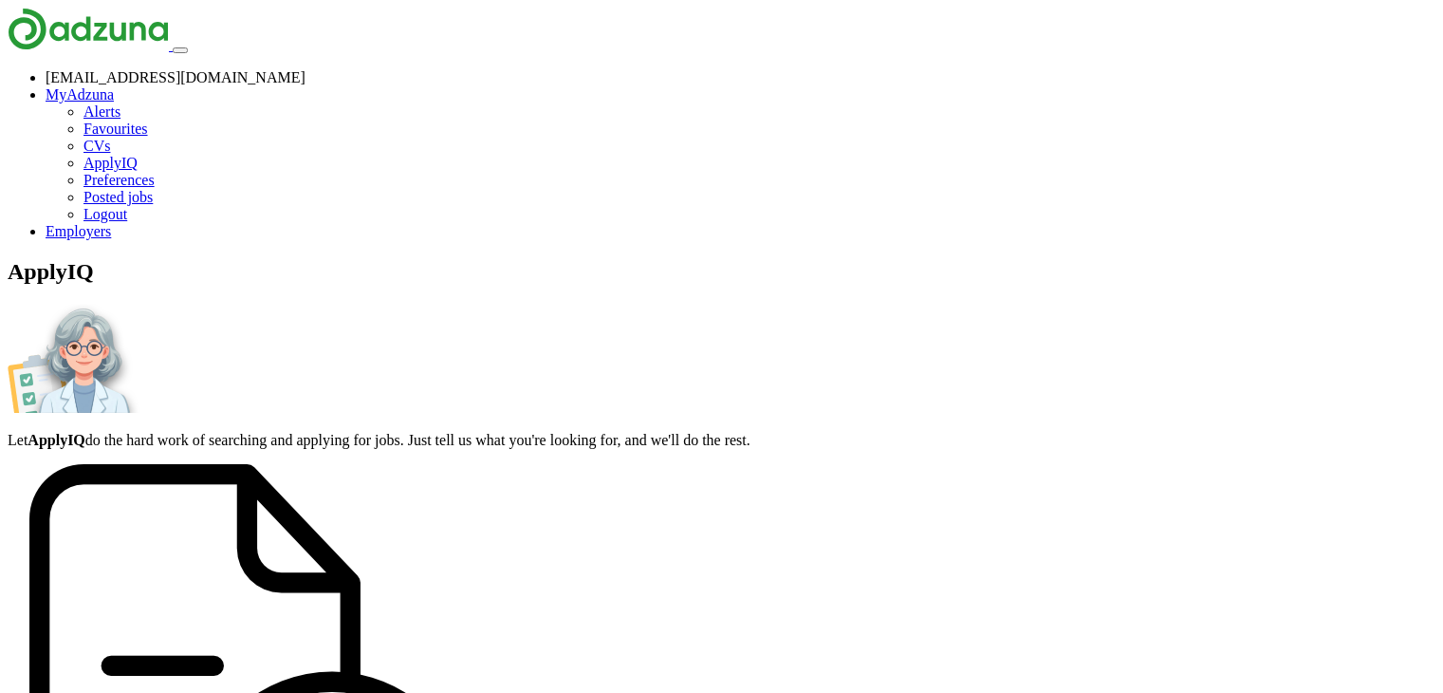  What do you see at coordinates (119, 179) in the screenshot?
I see `a: Preferences` at bounding box center [119, 179].